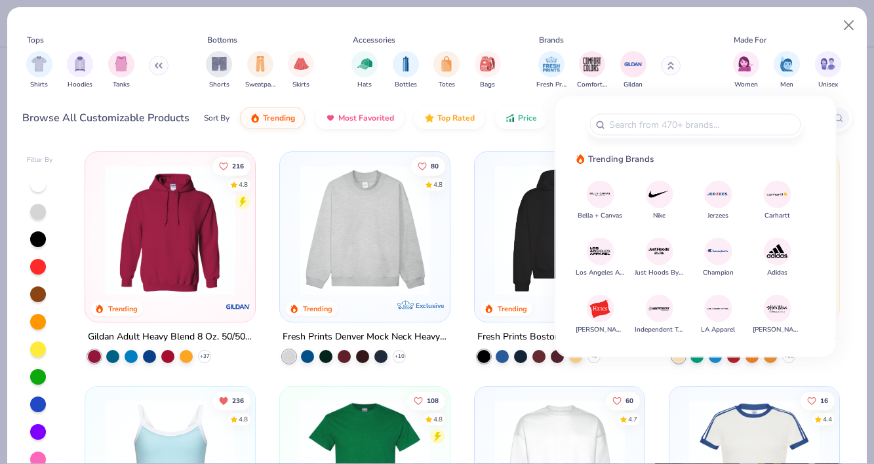  What do you see at coordinates (374, 40) in the screenshot?
I see `div: Accessories` at bounding box center [374, 40].